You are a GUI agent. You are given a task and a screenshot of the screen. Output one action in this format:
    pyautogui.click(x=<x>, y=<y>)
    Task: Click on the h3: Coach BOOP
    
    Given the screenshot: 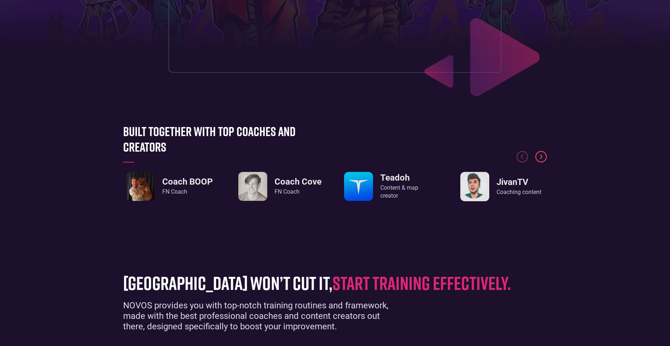 What is the action you would take?
    pyautogui.click(x=187, y=182)
    